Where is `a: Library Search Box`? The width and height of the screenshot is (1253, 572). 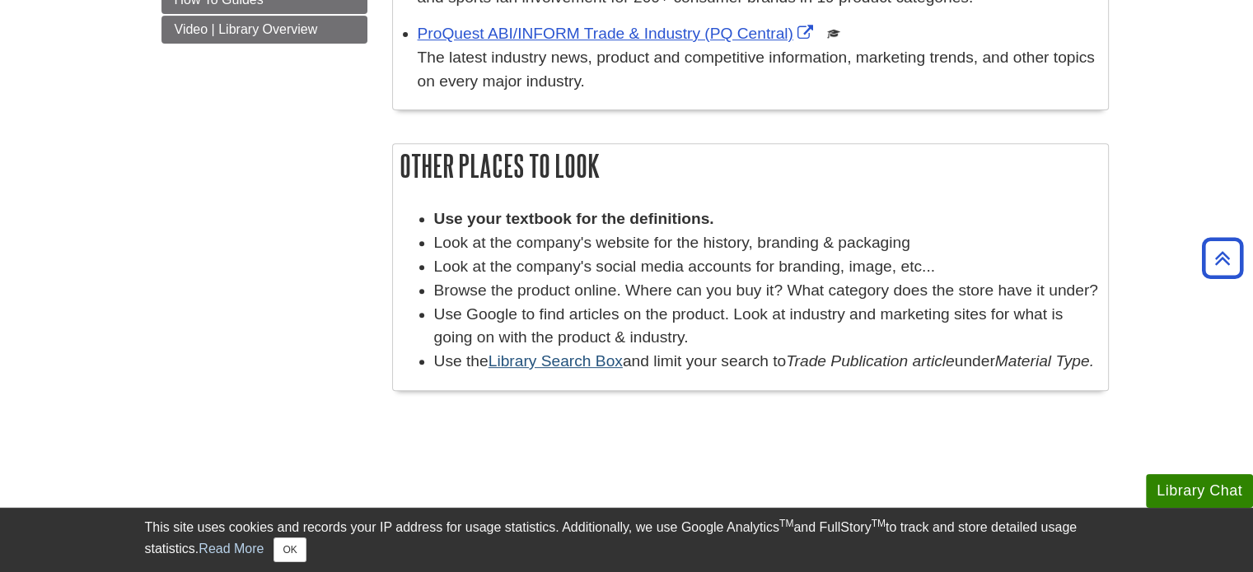 a: Library Search Box is located at coordinates (555, 361).